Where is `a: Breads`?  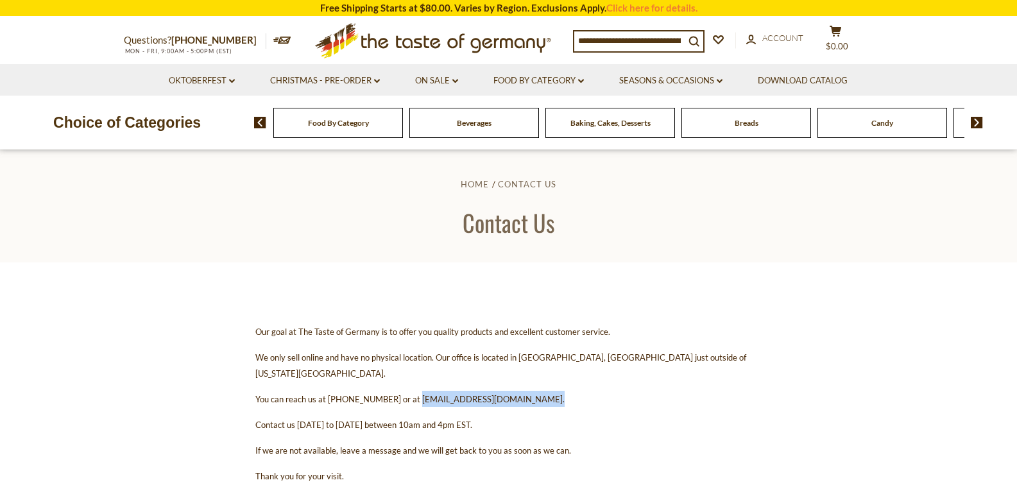
a: Breads is located at coordinates (747, 123).